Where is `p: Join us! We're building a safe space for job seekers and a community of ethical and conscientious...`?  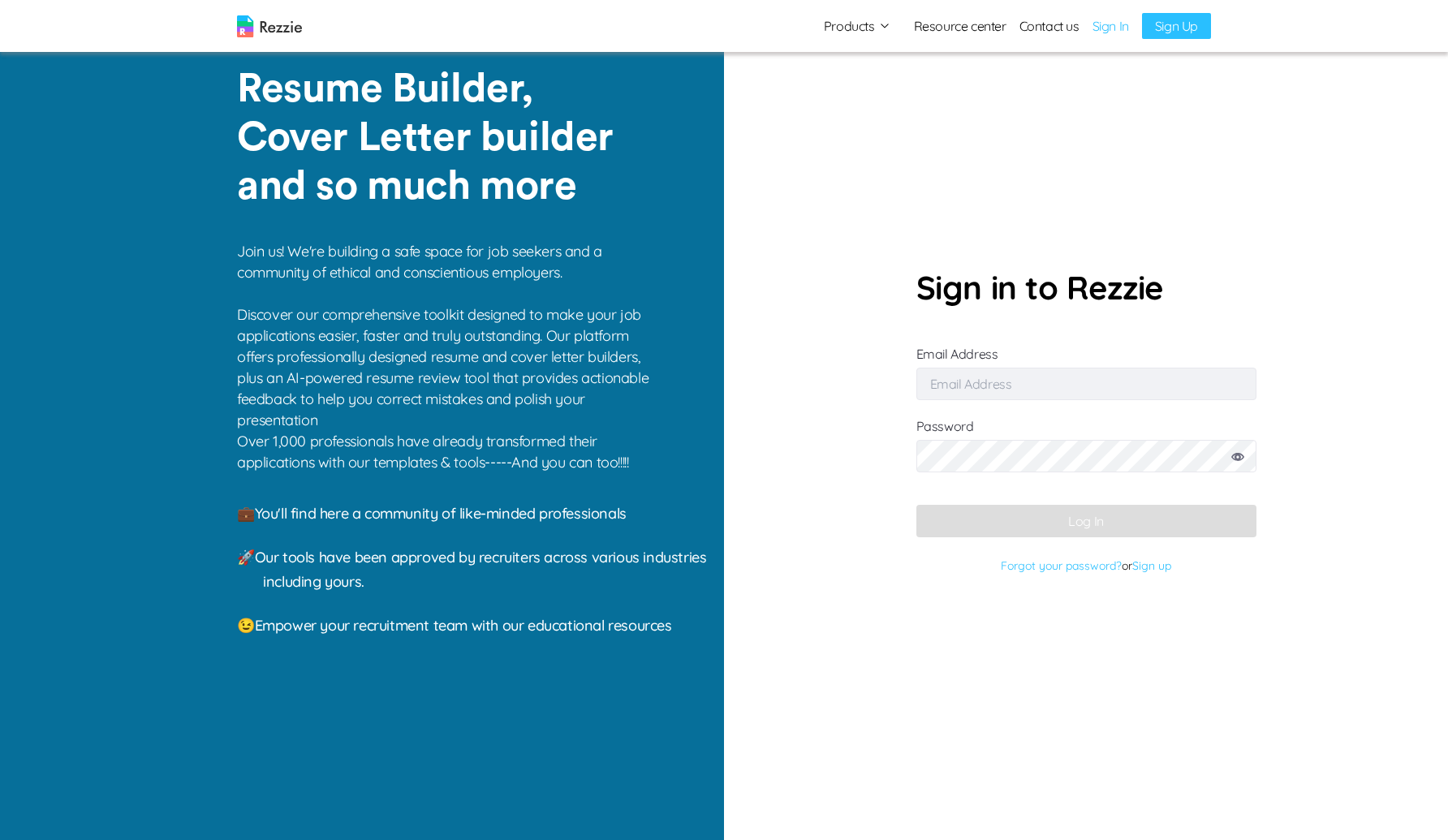
p: Join us! We're building a safe space for job seekers and a community of ethical and conscientious... is located at coordinates (448, 336).